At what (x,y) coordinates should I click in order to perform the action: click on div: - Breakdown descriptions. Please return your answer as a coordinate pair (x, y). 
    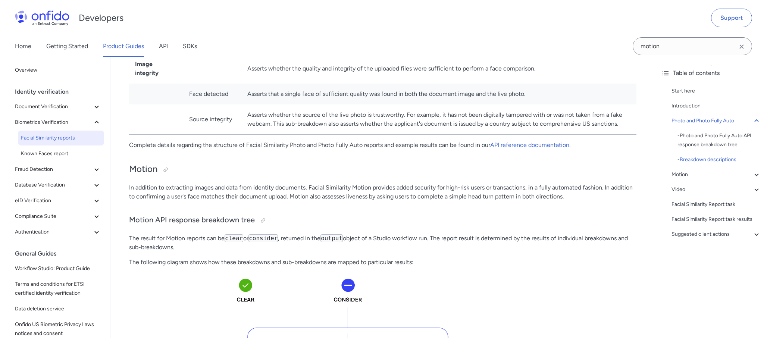
    Looking at the image, I should click on (720, 160).